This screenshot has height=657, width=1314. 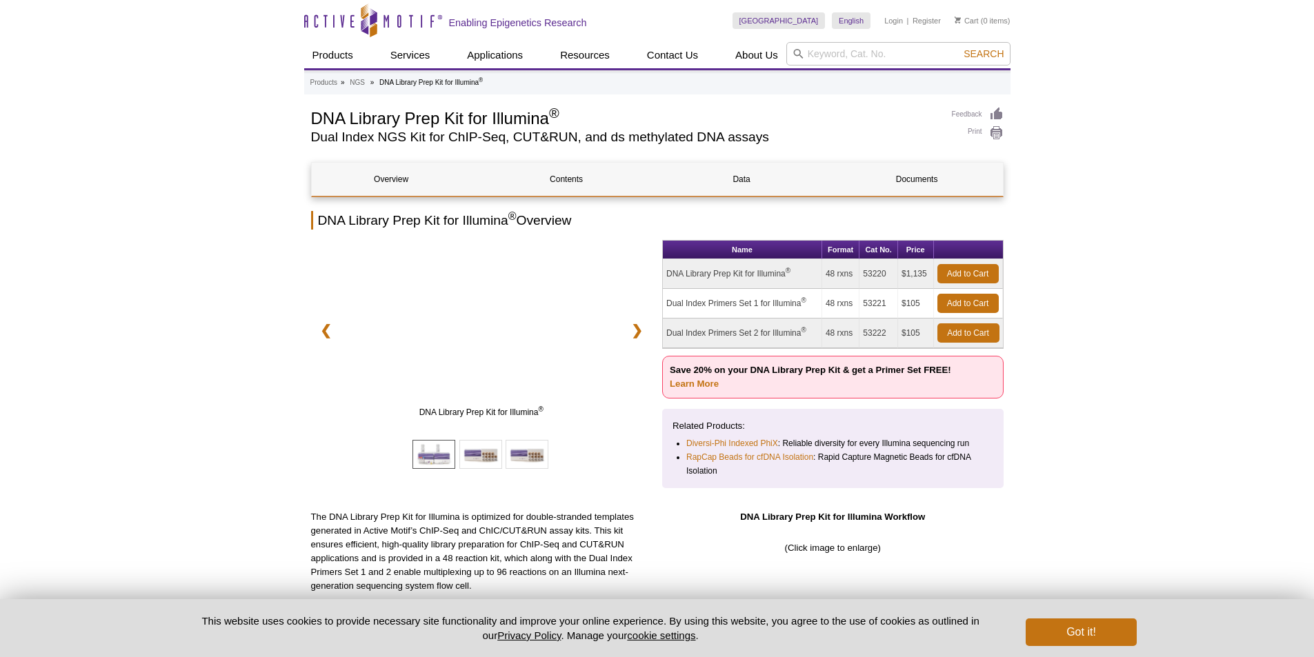 I want to click on p: This website uses cookies to provide necessary site functionality and improve your online experie..., so click(x=590, y=628).